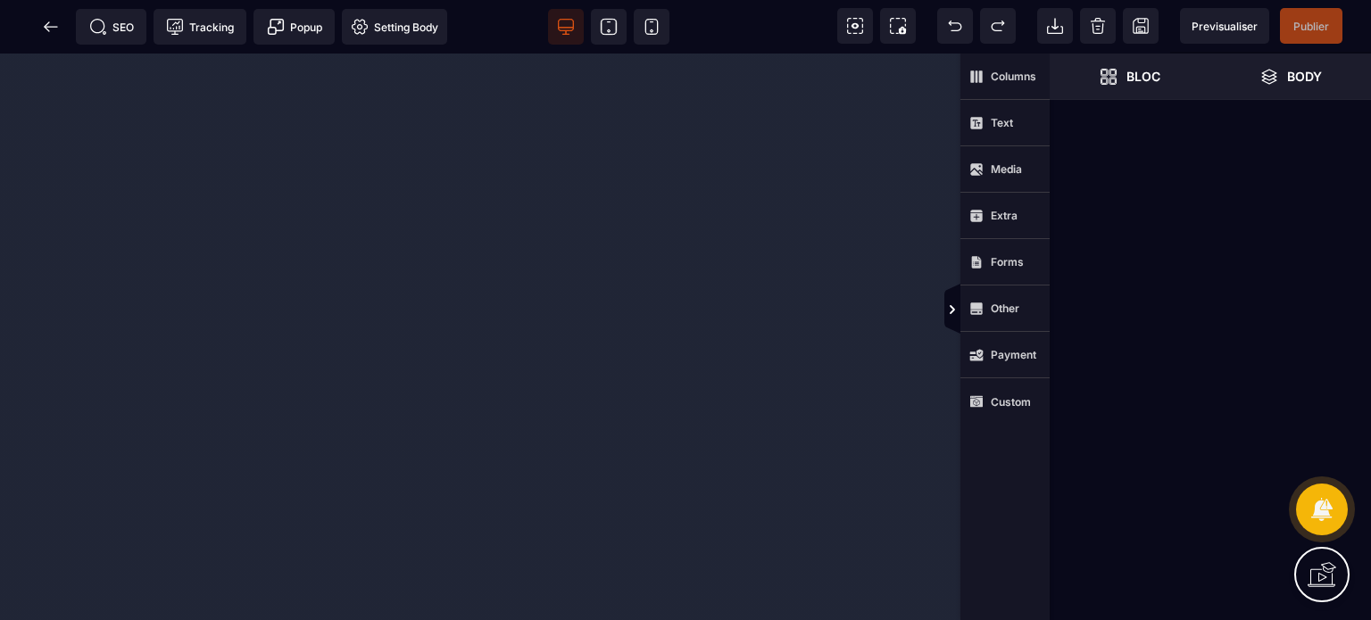  What do you see at coordinates (295, 27) in the screenshot?
I see `span: Popup` at bounding box center [295, 27].